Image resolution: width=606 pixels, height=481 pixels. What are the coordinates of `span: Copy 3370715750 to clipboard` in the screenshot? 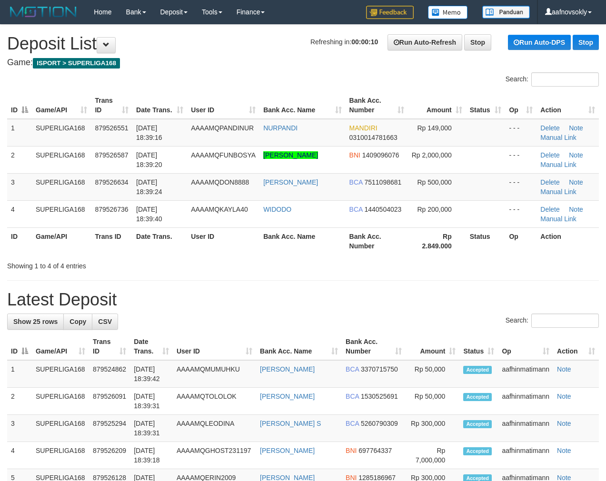 It's located at (379, 369).